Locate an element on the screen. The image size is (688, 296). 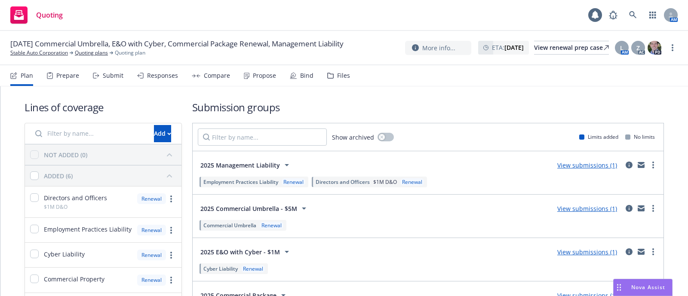
a: Quoting plans is located at coordinates (91, 53).